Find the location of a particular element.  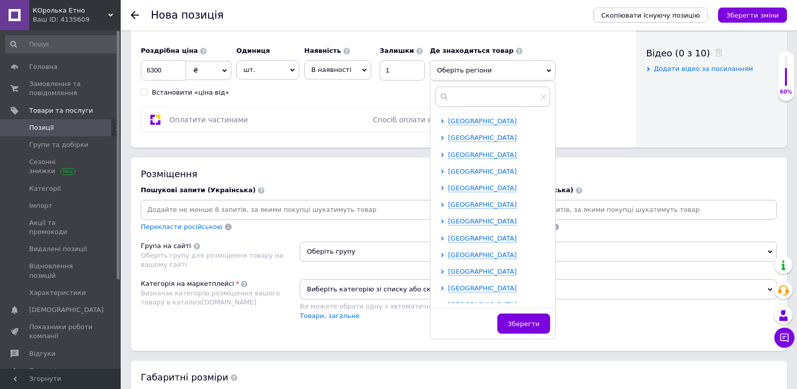

span: Перекласти російською is located at coordinates (182, 226).